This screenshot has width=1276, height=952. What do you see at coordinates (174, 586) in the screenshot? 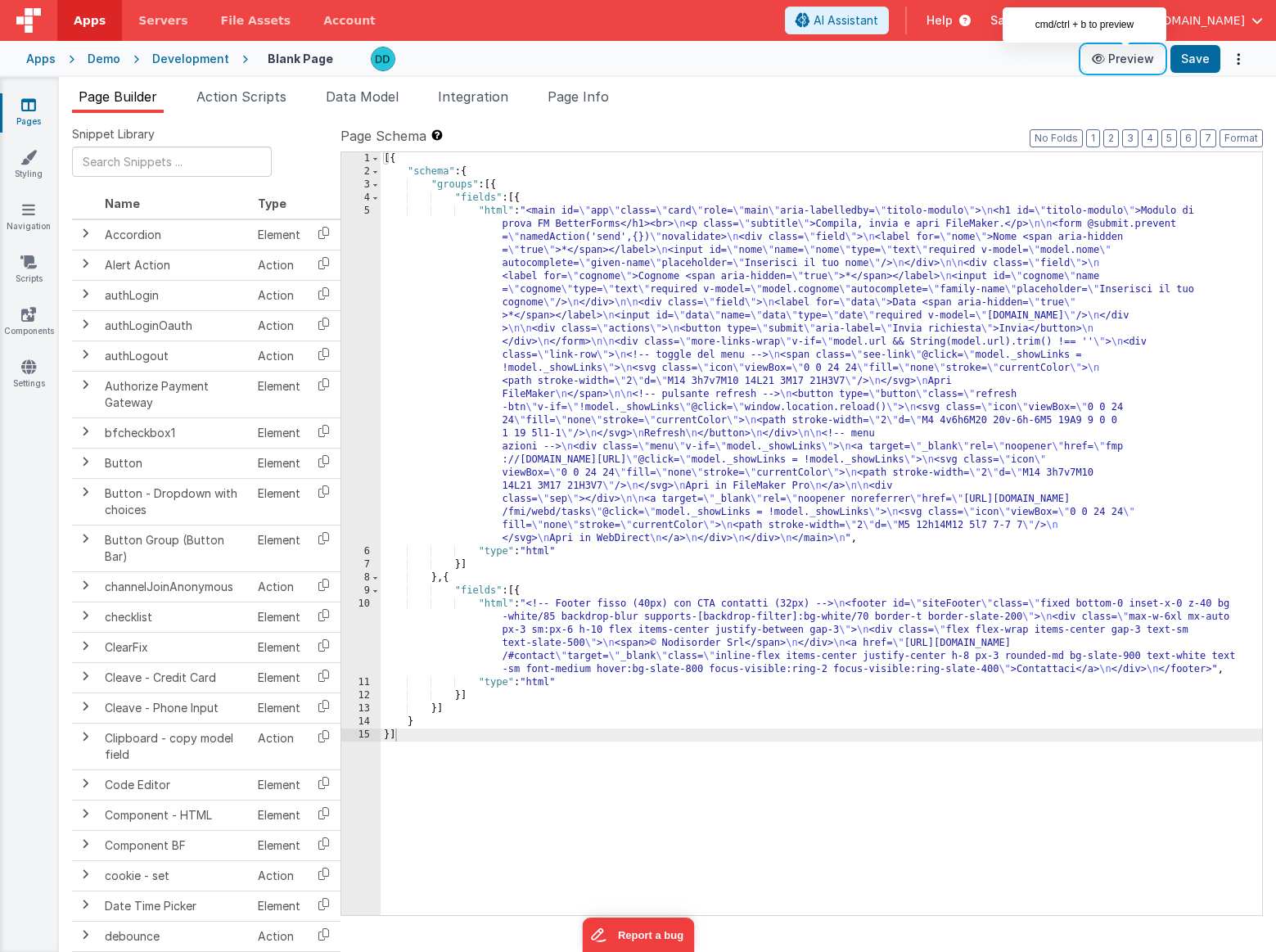
I see `td: channelJoinAnonymous` at bounding box center [174, 586].